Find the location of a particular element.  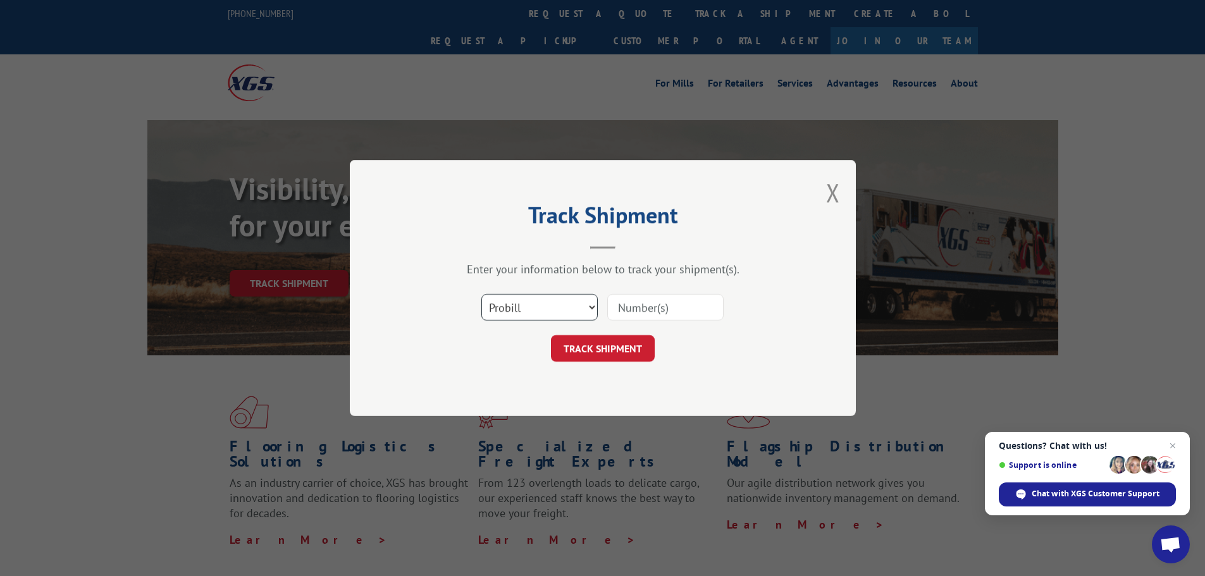

button: Close modal is located at coordinates (833, 192).